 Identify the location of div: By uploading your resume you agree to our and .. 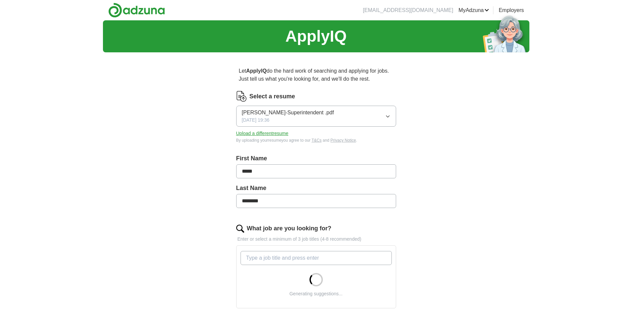
(316, 140).